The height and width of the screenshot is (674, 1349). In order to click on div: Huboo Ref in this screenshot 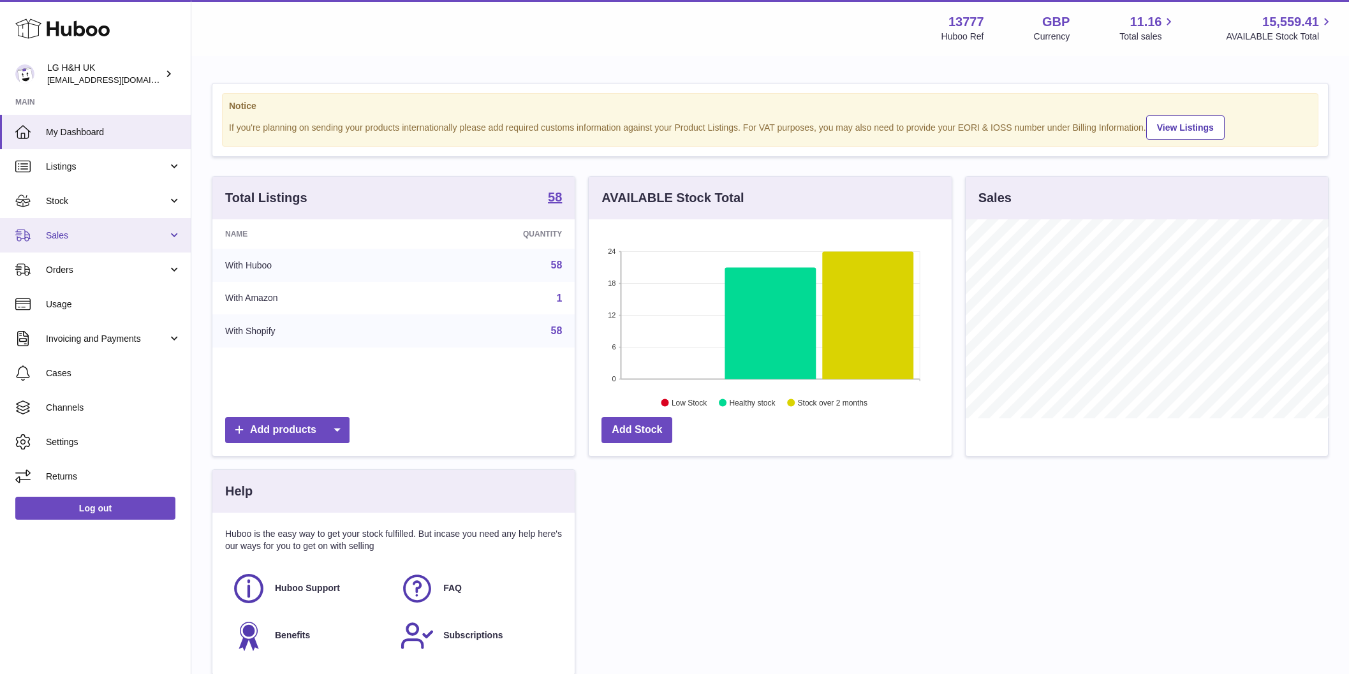, I will do `click(963, 36)`.